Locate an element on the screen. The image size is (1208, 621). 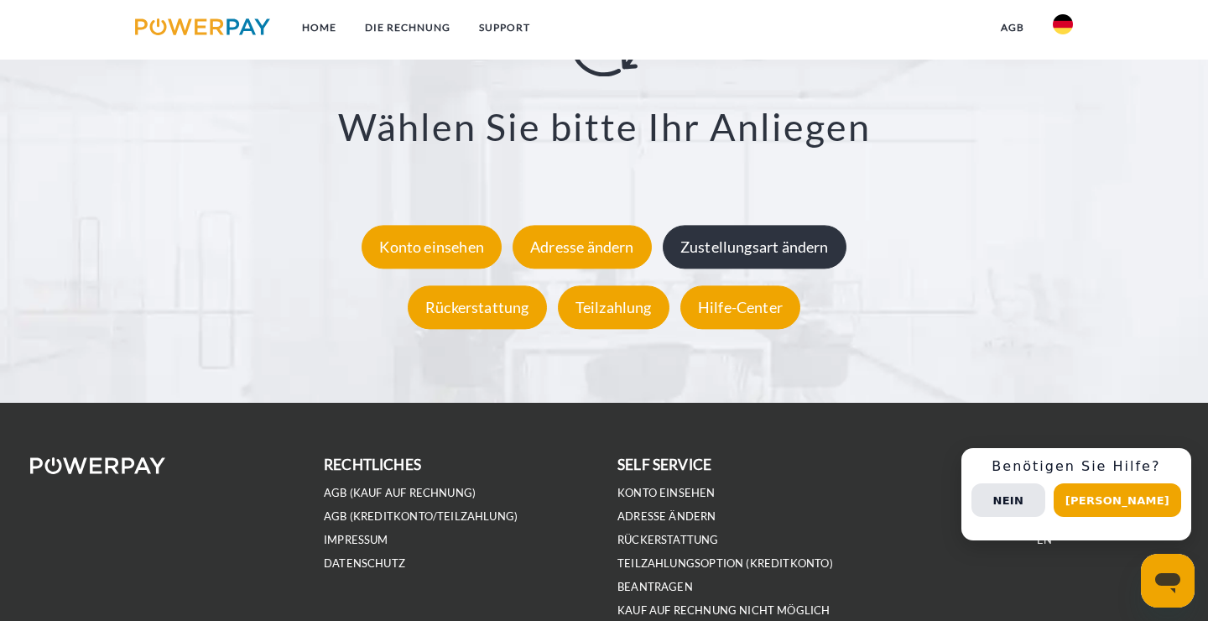
div: Zustellungsart ändern is located at coordinates (754, 247).